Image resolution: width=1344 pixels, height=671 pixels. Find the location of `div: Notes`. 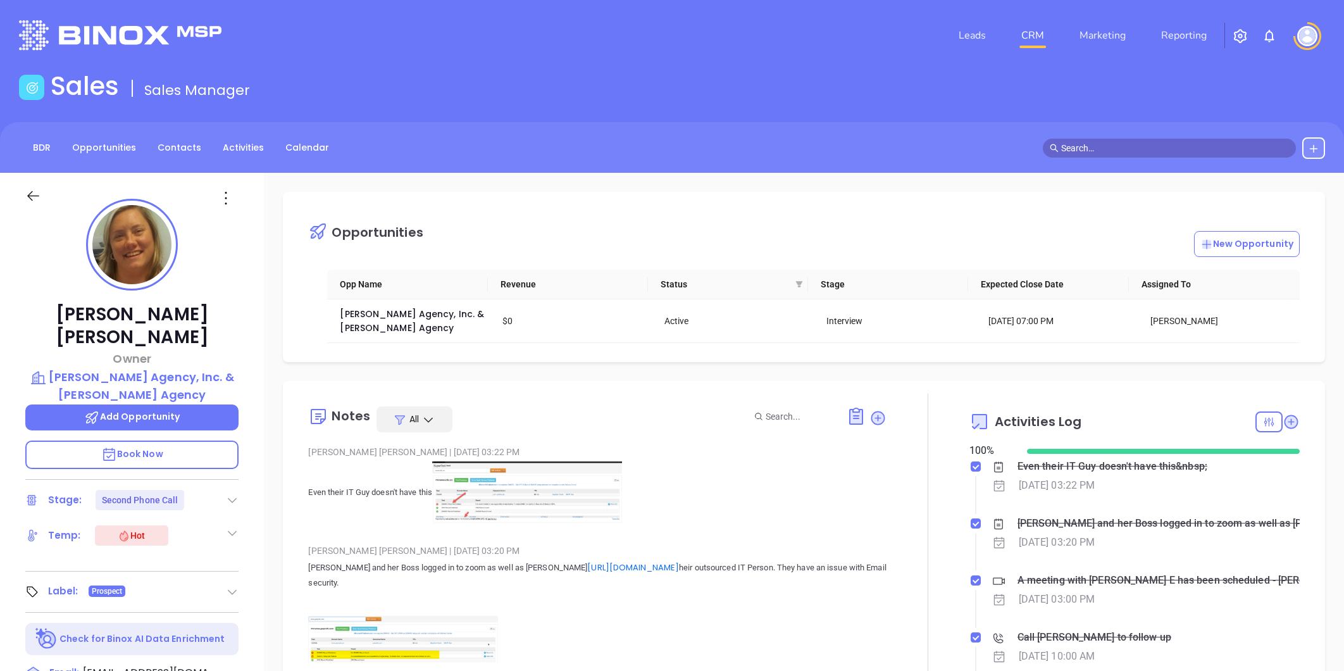

div: Notes is located at coordinates (350, 416).